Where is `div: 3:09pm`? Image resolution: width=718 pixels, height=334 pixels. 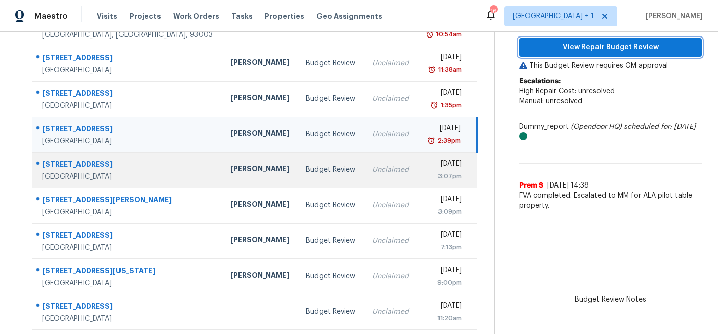 div: 3:09pm is located at coordinates (444, 212).